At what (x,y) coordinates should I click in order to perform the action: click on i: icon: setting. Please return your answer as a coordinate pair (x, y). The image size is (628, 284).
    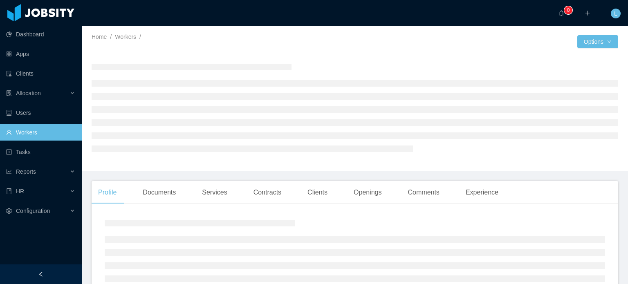
    Looking at the image, I should click on (9, 211).